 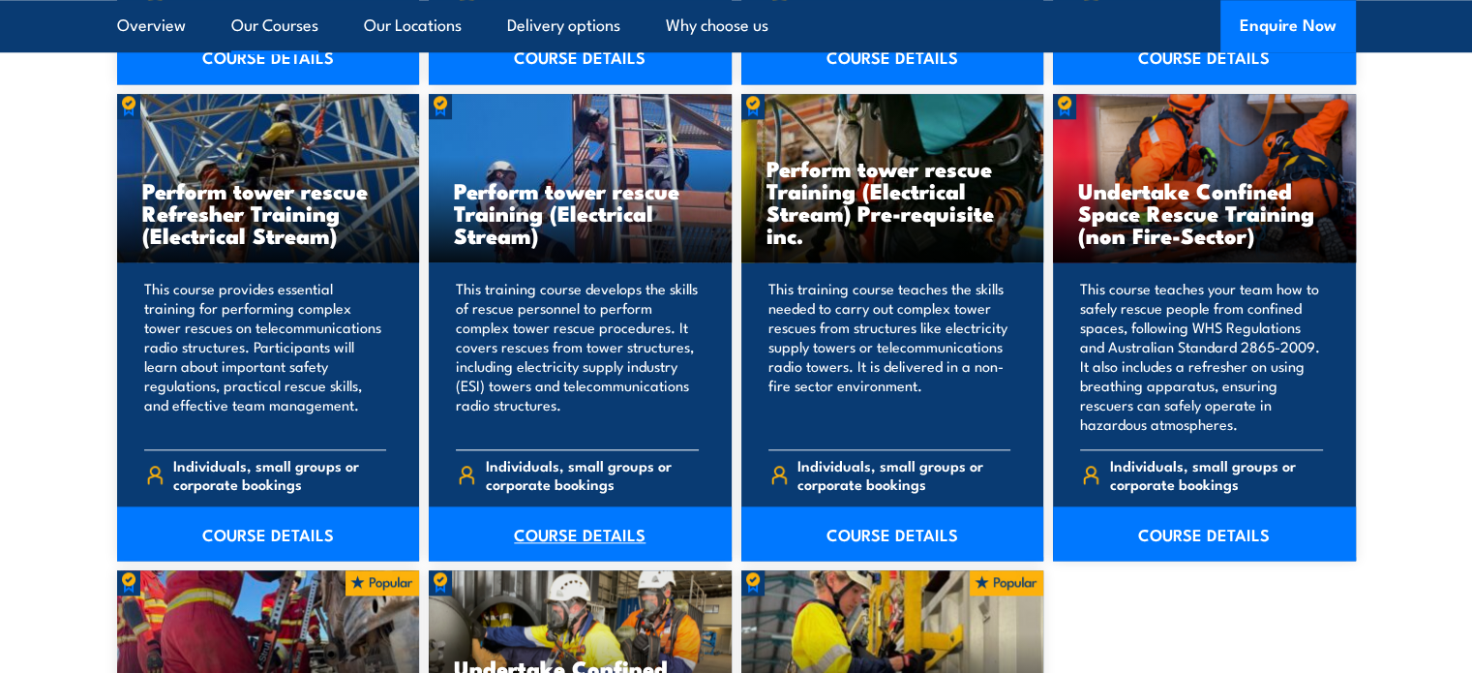 I want to click on p: This training course teaches the skills needed to carry out complex tower rescues from structures..., so click(x=889, y=356).